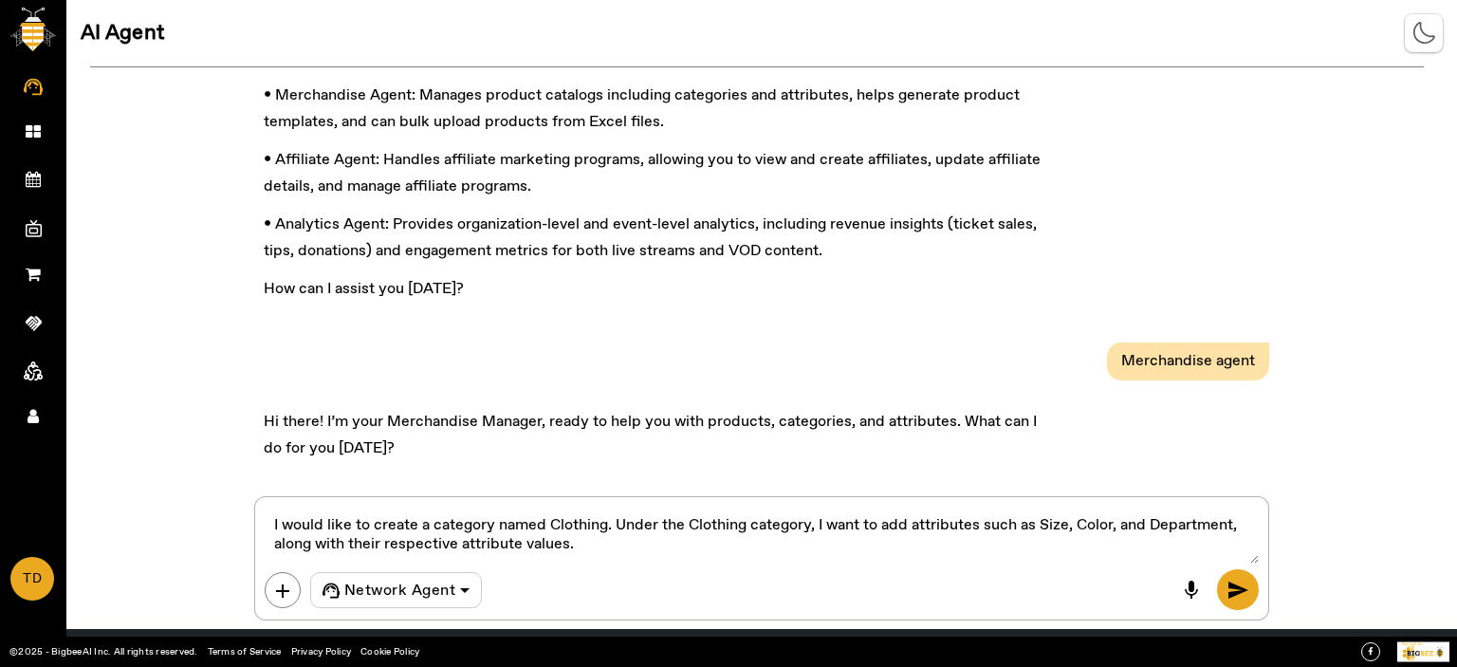 This screenshot has width=1457, height=667. What do you see at coordinates (1417, 643) in the screenshot?
I see `tspan: ed By` at bounding box center [1417, 643].